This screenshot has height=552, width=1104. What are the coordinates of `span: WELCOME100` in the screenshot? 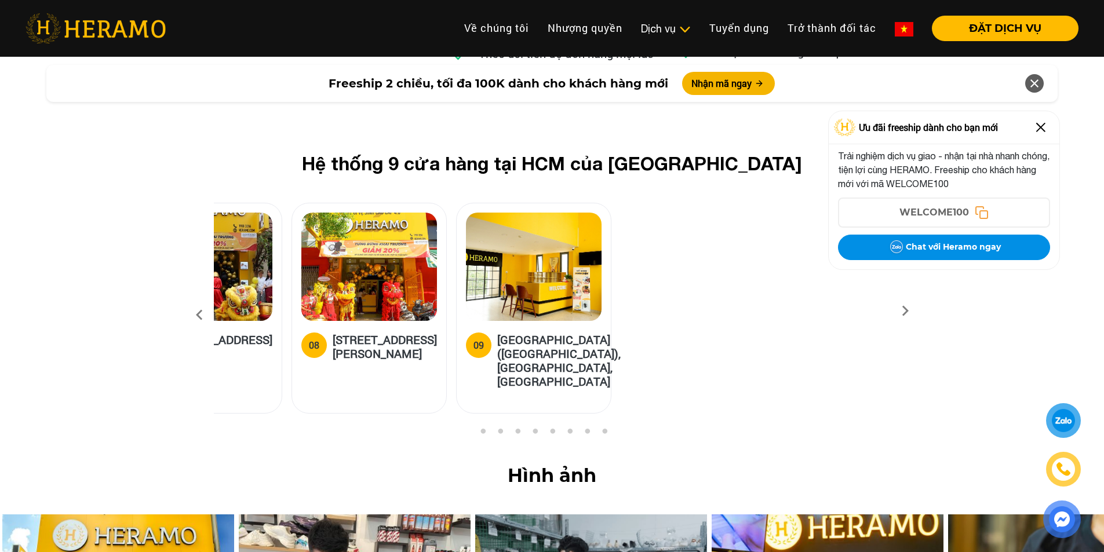 It's located at (934, 213).